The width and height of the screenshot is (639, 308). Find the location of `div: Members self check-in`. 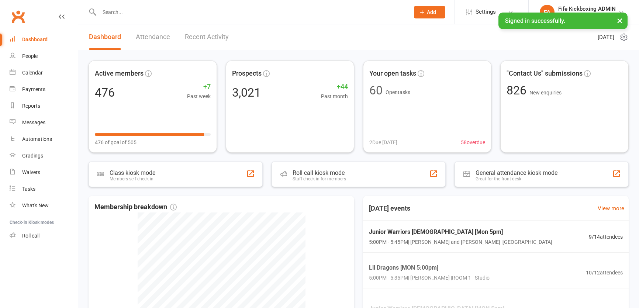

div: Members self check-in is located at coordinates (132, 179).